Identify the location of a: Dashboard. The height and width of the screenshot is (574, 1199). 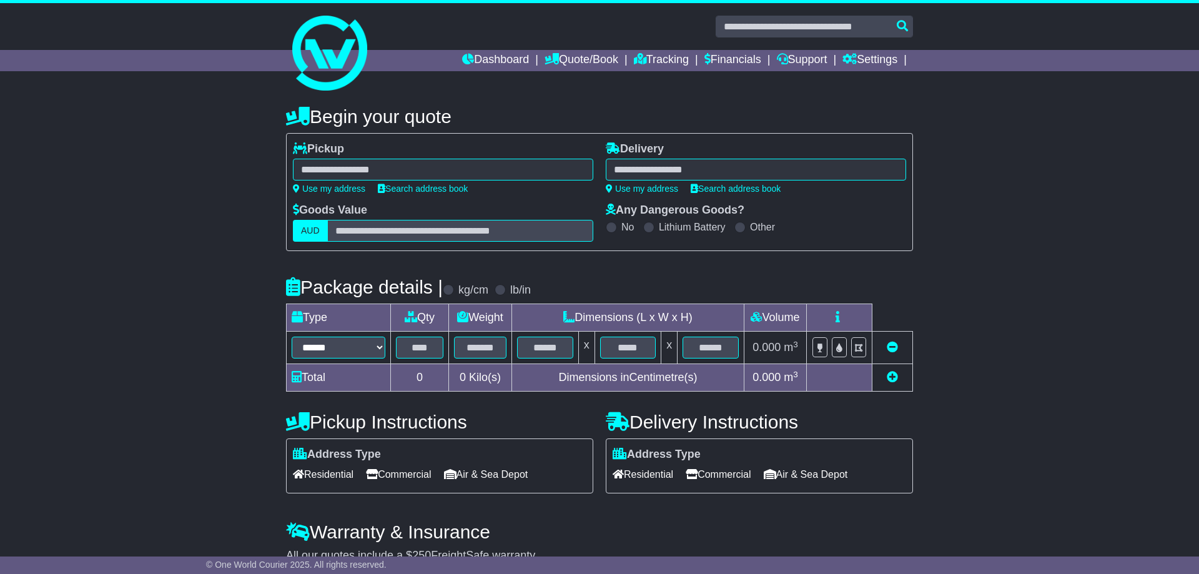
(495, 61).